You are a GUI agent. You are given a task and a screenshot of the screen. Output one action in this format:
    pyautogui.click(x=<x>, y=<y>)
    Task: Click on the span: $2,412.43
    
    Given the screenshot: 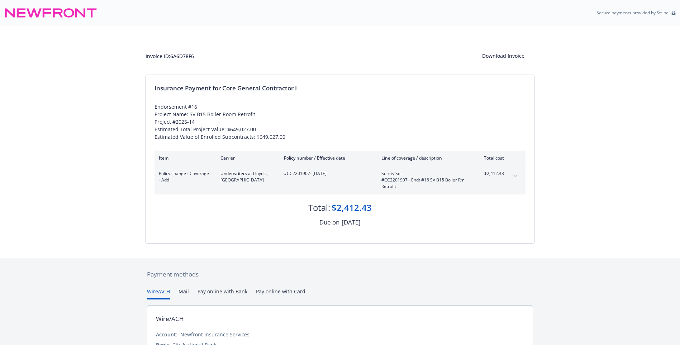 What is the action you would take?
    pyautogui.click(x=490, y=173)
    